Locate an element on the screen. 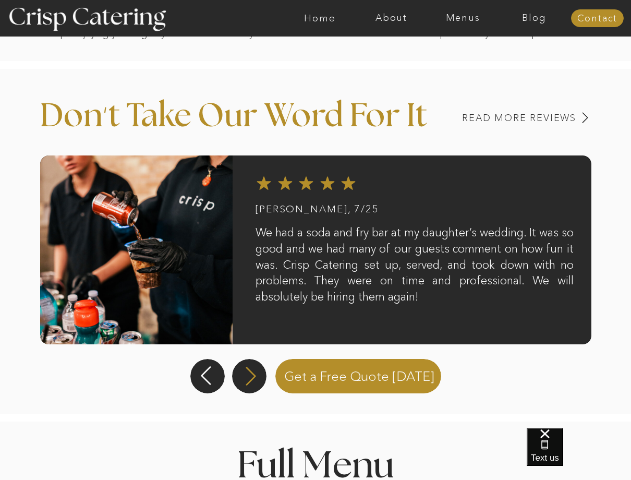  a: About is located at coordinates (391, 18).